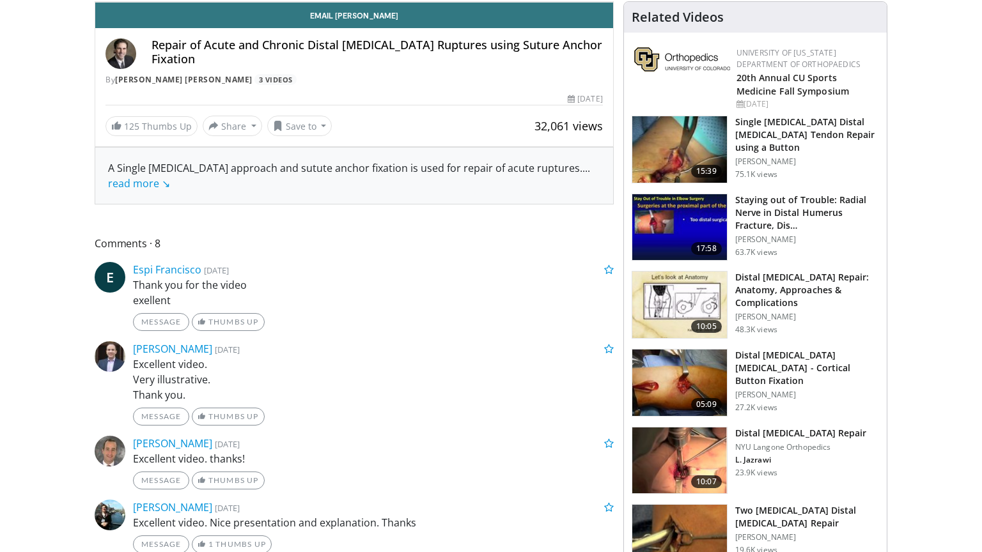  I want to click on img: Jazrawi_DBR_1.png.150x105_q85_crop-smart_upscale.jpg, so click(680, 461).